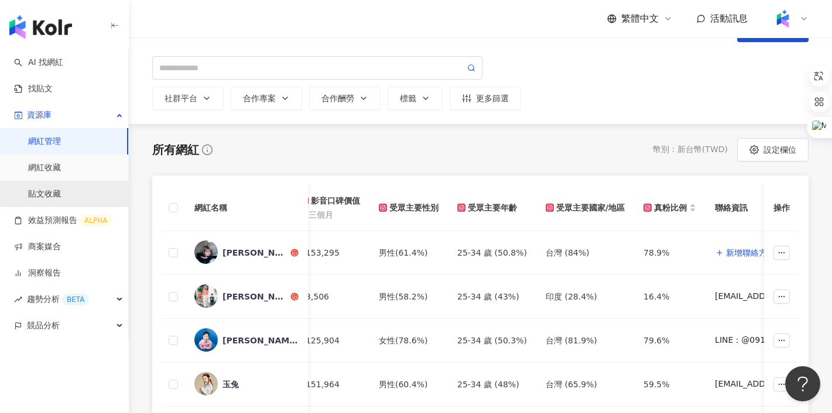  What do you see at coordinates (188, 98) in the screenshot?
I see `button: 社群平台` at bounding box center [188, 98].